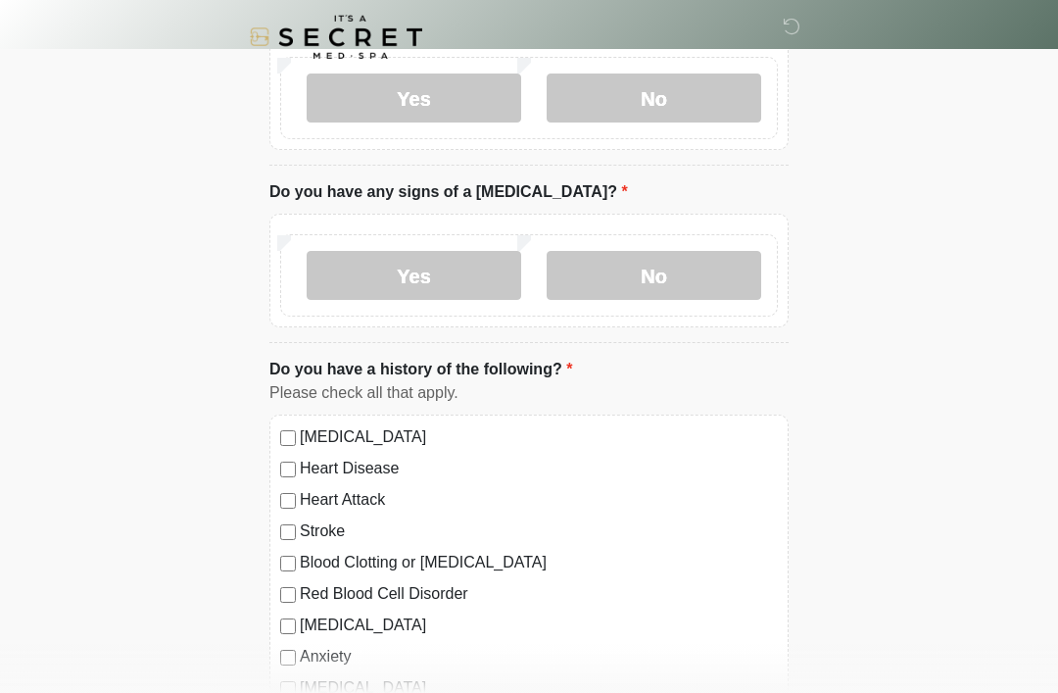 The width and height of the screenshot is (1058, 693). I want to click on input: Heart Disease, so click(288, 469).